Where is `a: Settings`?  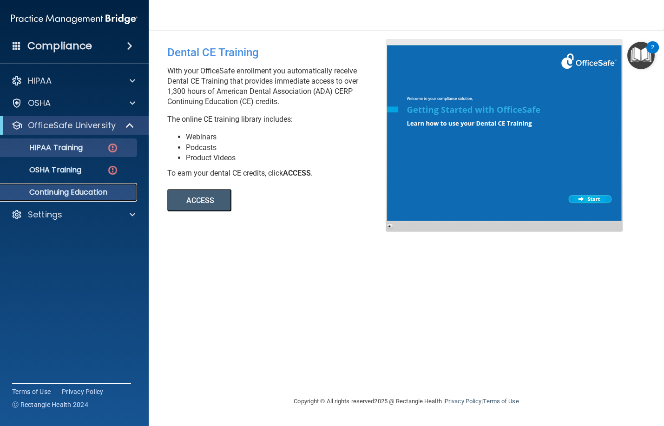 a: Settings is located at coordinates (73, 215).